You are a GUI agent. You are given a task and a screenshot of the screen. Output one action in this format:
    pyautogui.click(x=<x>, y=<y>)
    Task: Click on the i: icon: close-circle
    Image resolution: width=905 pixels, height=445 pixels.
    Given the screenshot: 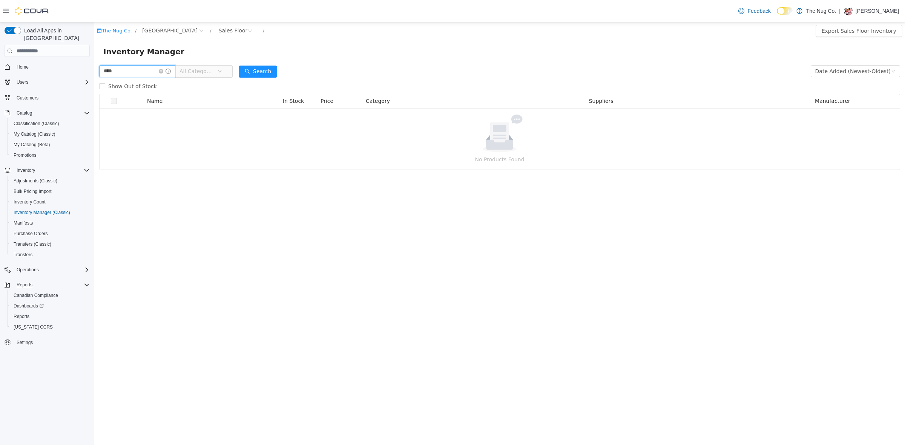 What is the action you would take?
    pyautogui.click(x=67, y=49)
    